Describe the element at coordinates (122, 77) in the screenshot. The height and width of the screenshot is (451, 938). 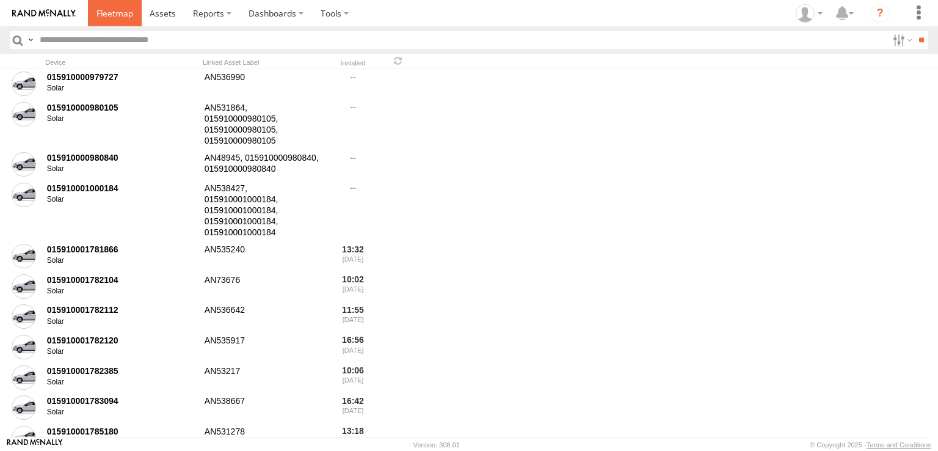
I see `div: 015910000979727` at that location.